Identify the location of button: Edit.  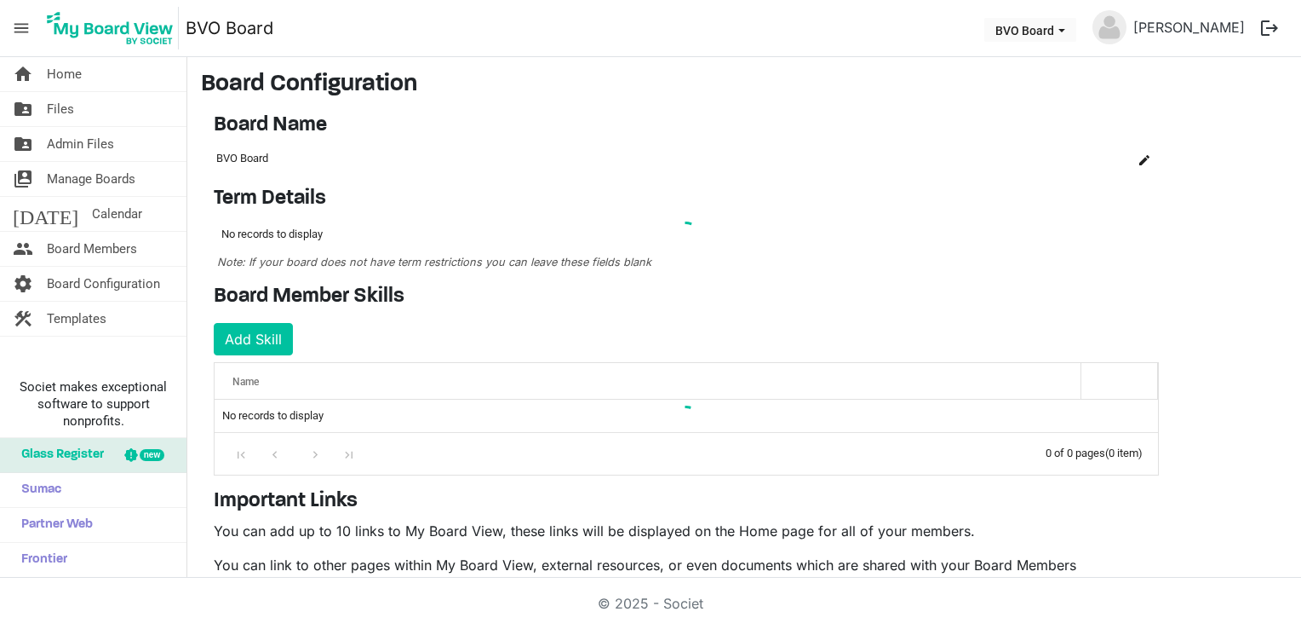
(1145, 158).